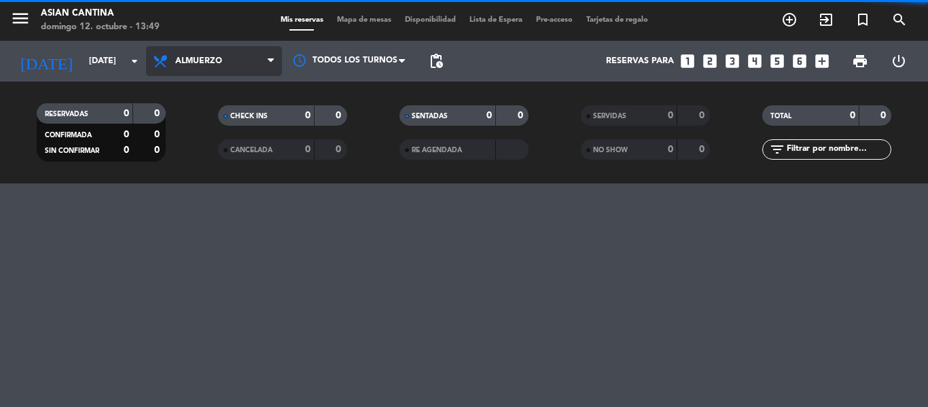  What do you see at coordinates (863, 20) in the screenshot?
I see `i: turned_in_not` at bounding box center [863, 20].